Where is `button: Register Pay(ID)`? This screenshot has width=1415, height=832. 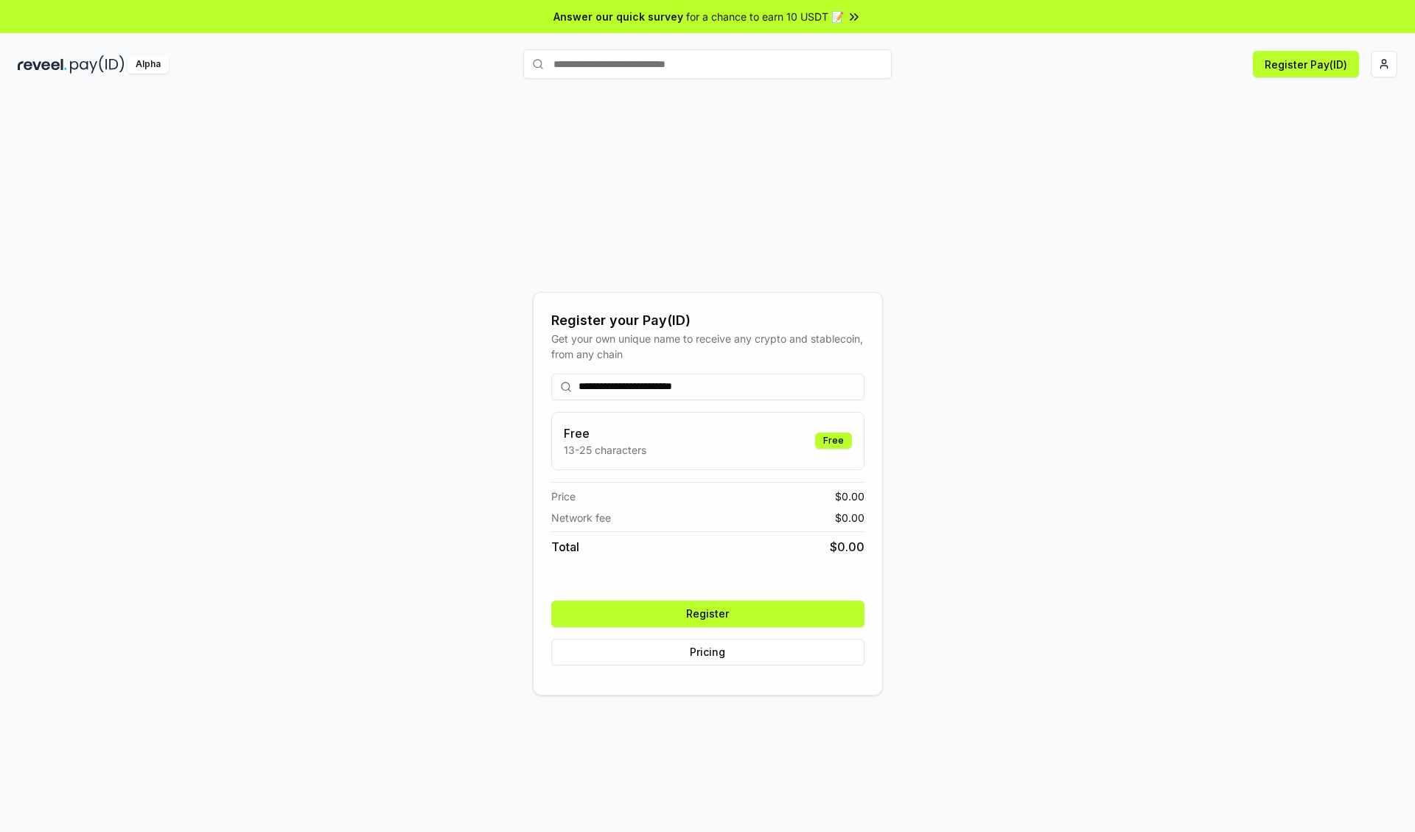 button: Register Pay(ID) is located at coordinates (1306, 64).